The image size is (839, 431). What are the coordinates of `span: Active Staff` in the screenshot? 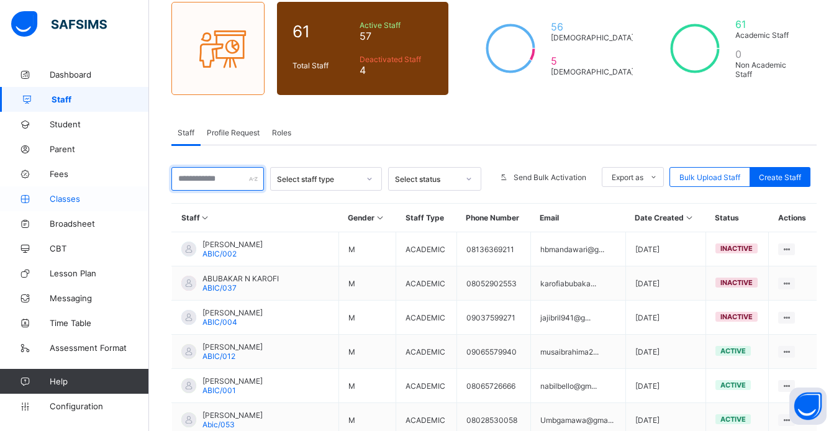 It's located at (396, 25).